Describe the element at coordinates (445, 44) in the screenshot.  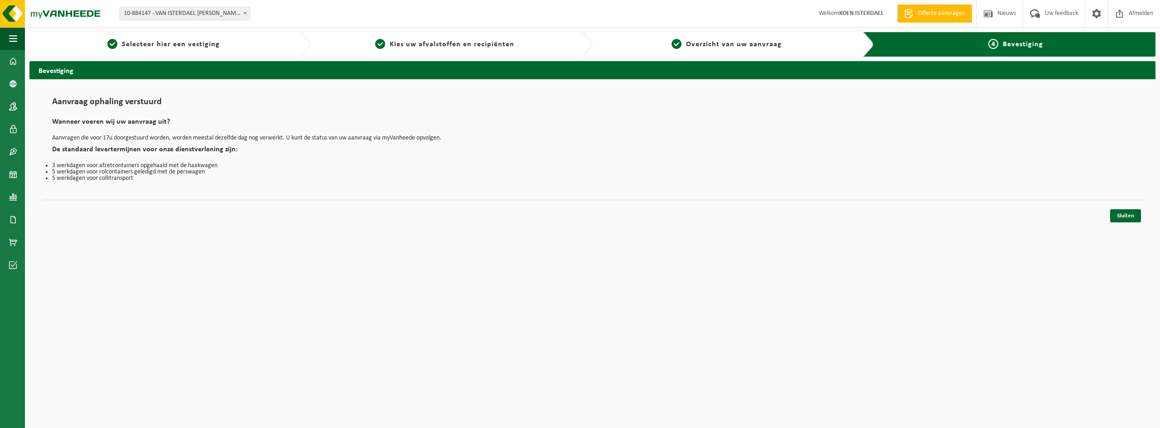
I see `a: 2Kies uw afvalstoffen en recipiënten` at that location.